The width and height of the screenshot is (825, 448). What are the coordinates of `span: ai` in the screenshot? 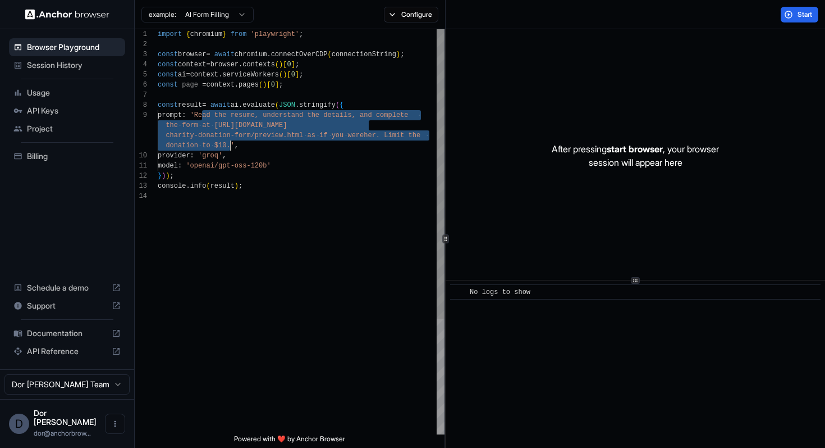 It's located at (182, 75).